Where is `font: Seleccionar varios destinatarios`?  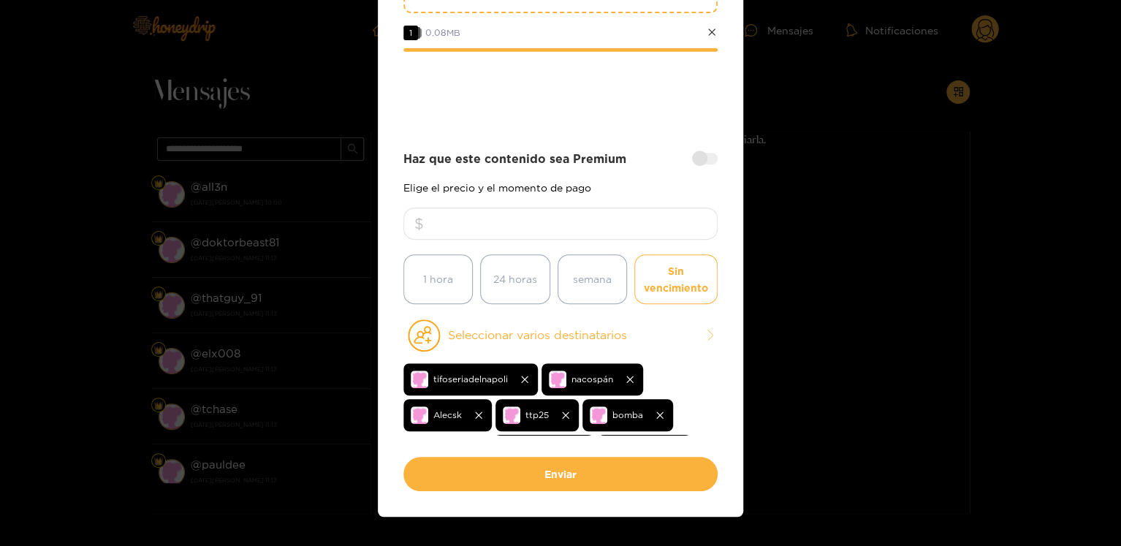 font: Seleccionar varios destinatarios is located at coordinates (537, 335).